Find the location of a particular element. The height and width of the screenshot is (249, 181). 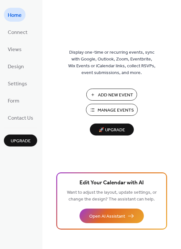

a: Form is located at coordinates (14, 100).